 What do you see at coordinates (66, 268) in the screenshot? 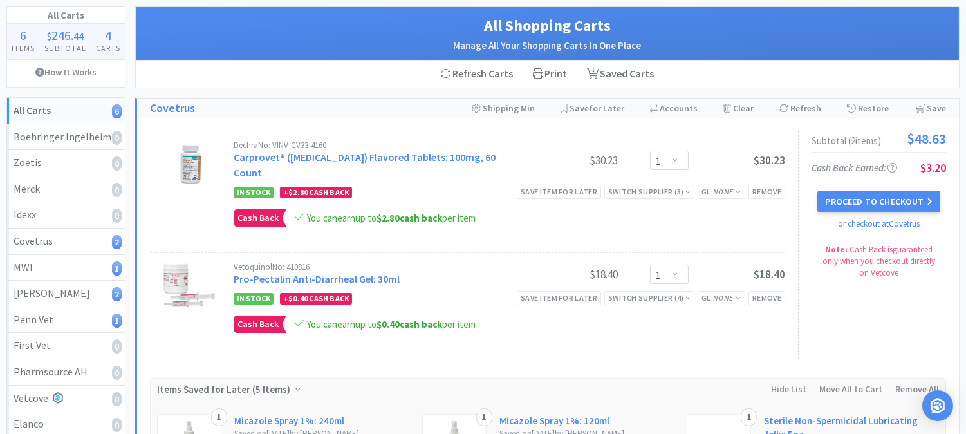
I see `div: MWI` at bounding box center [66, 268].